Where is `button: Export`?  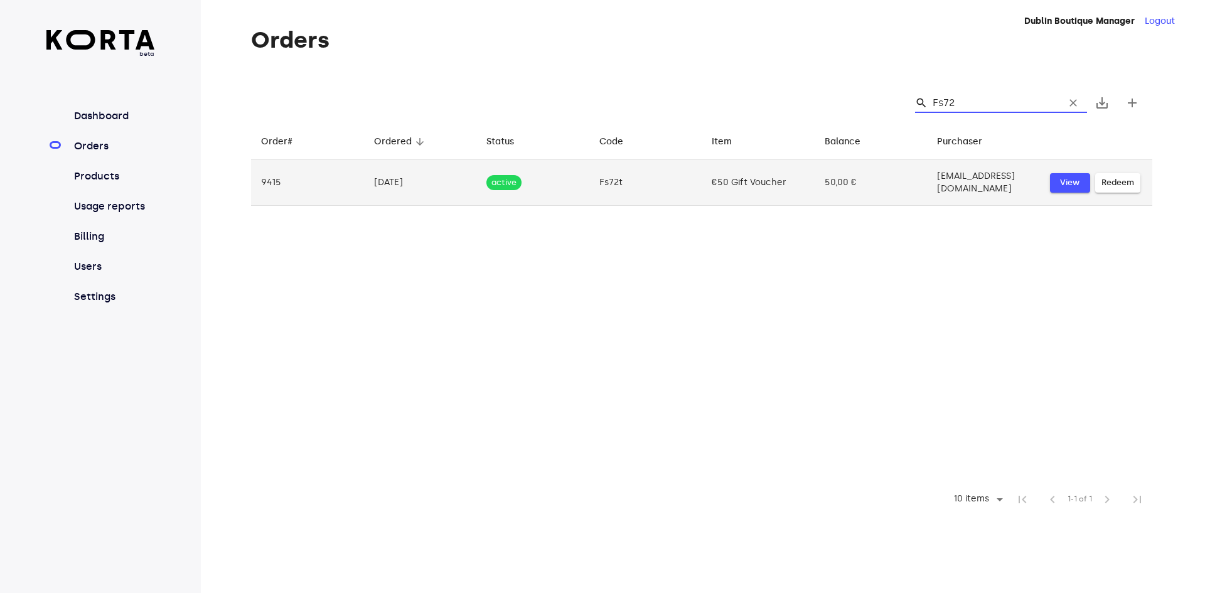
button: Export is located at coordinates (1103, 103).